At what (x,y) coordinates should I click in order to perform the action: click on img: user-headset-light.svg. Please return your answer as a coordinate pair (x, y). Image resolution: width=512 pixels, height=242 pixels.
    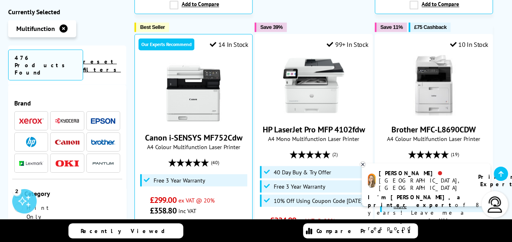
    Looking at the image, I should click on (495, 205).